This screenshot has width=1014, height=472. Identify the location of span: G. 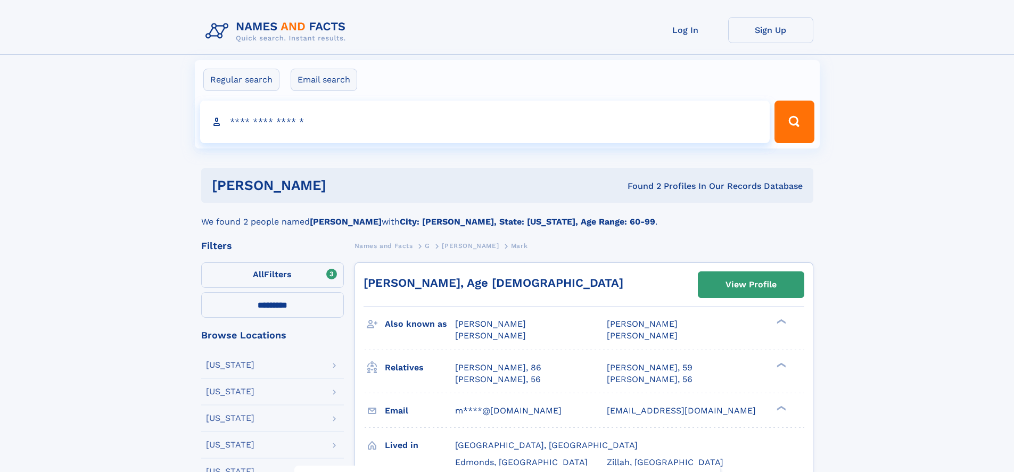
(428, 246).